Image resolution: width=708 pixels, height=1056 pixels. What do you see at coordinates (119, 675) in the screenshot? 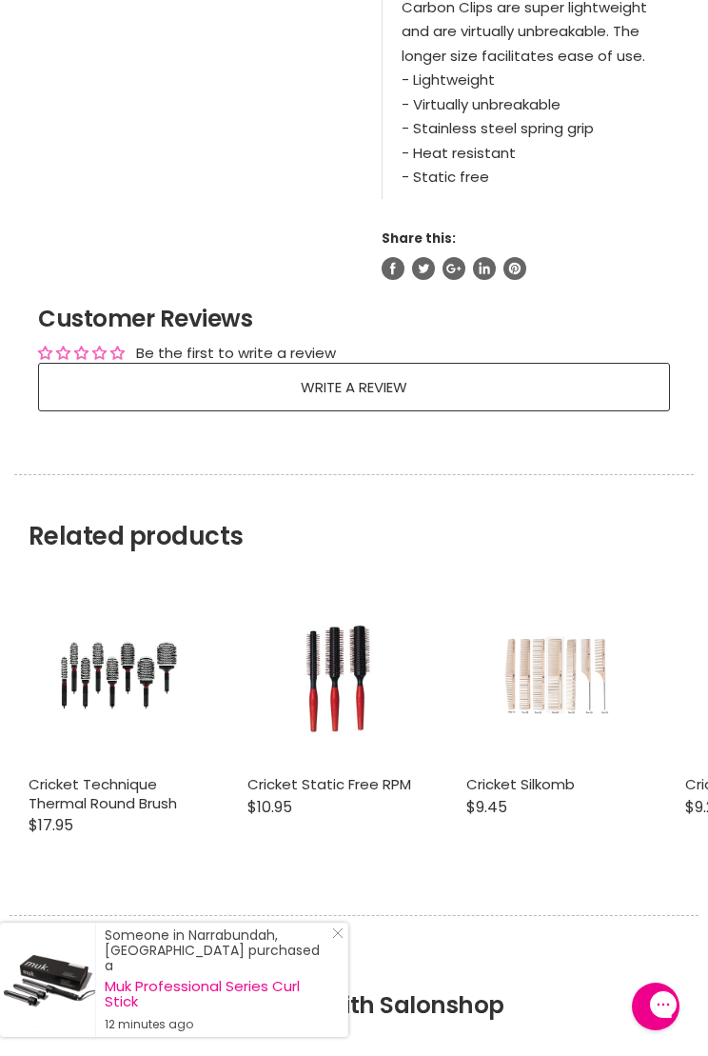
I see `img: Cricket Technique Thermal Round Brush` at bounding box center [119, 675].